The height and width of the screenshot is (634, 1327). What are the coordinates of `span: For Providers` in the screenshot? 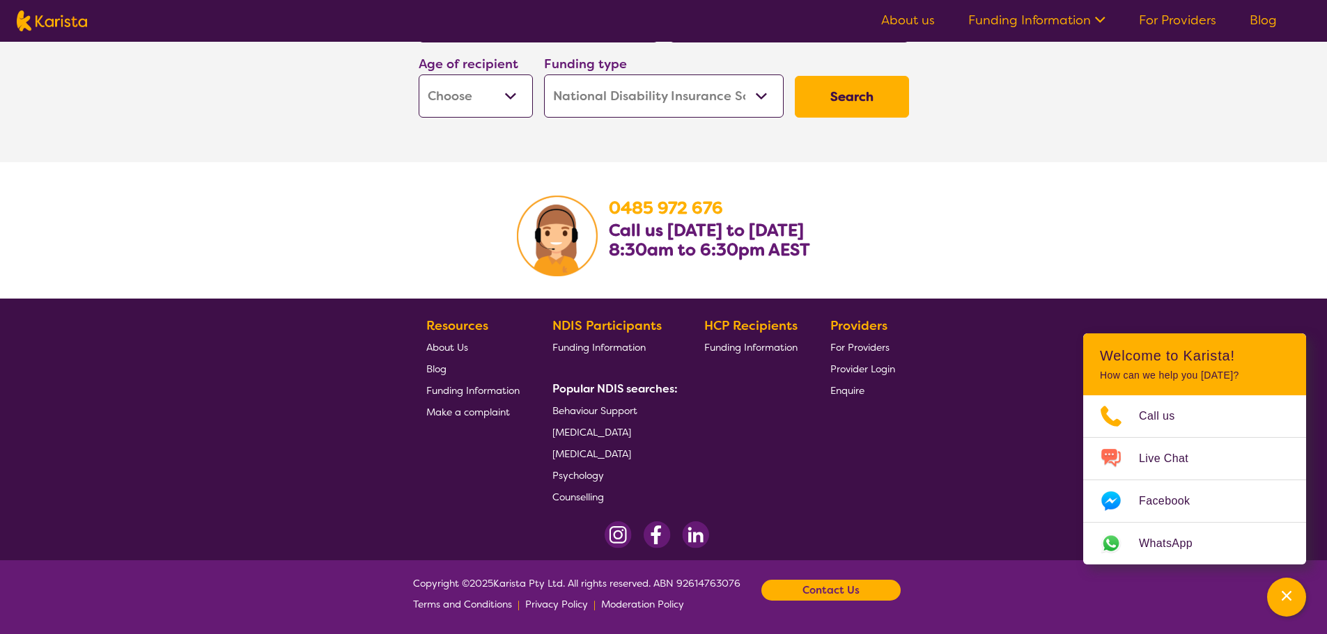 It's located at (859, 348).